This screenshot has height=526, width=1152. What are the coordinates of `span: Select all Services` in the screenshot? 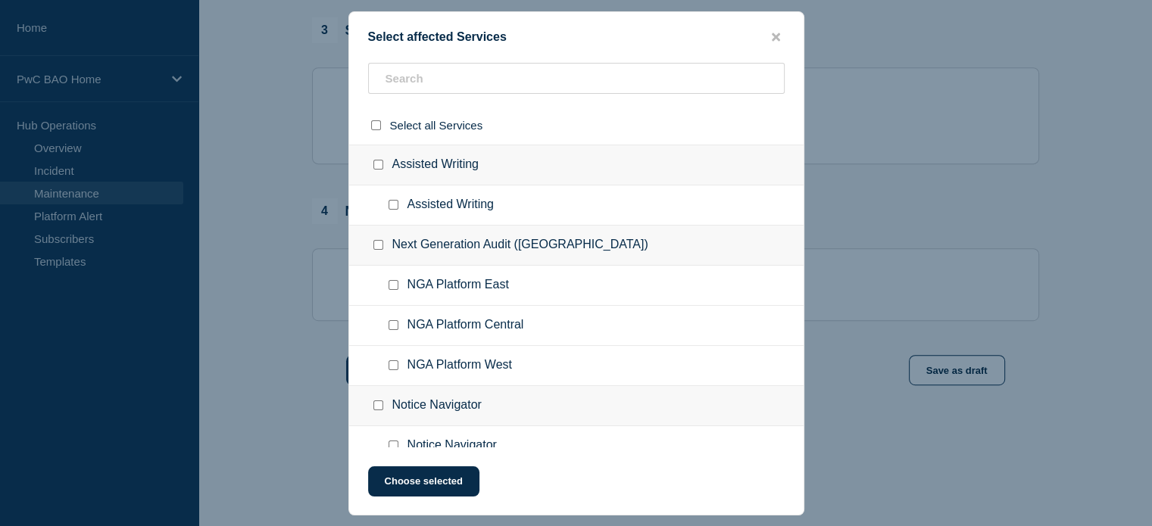 It's located at (436, 125).